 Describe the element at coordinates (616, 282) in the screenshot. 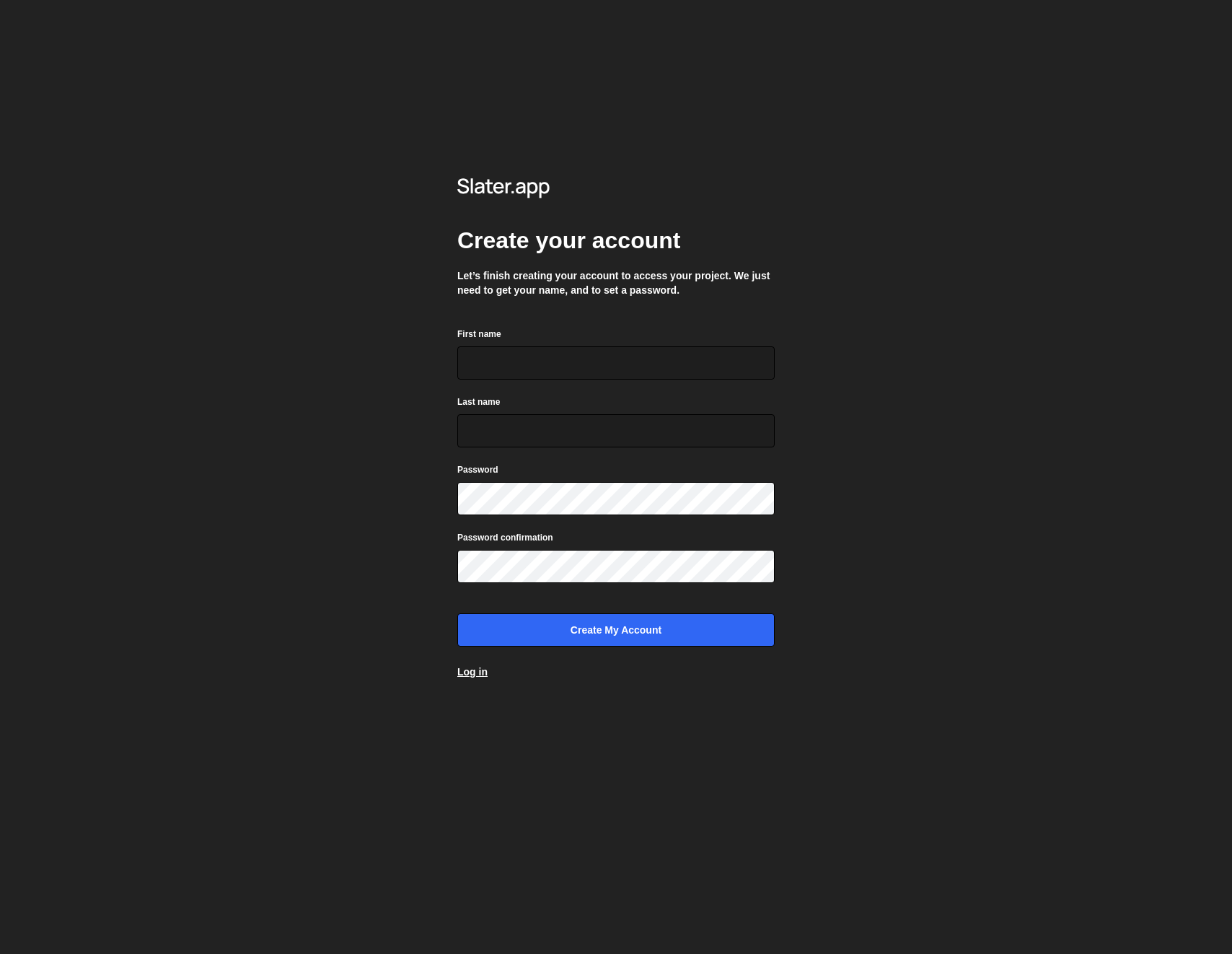

I see `p: Let’s finish creating your account to access your project. We just need to get your name, and to ...` at that location.